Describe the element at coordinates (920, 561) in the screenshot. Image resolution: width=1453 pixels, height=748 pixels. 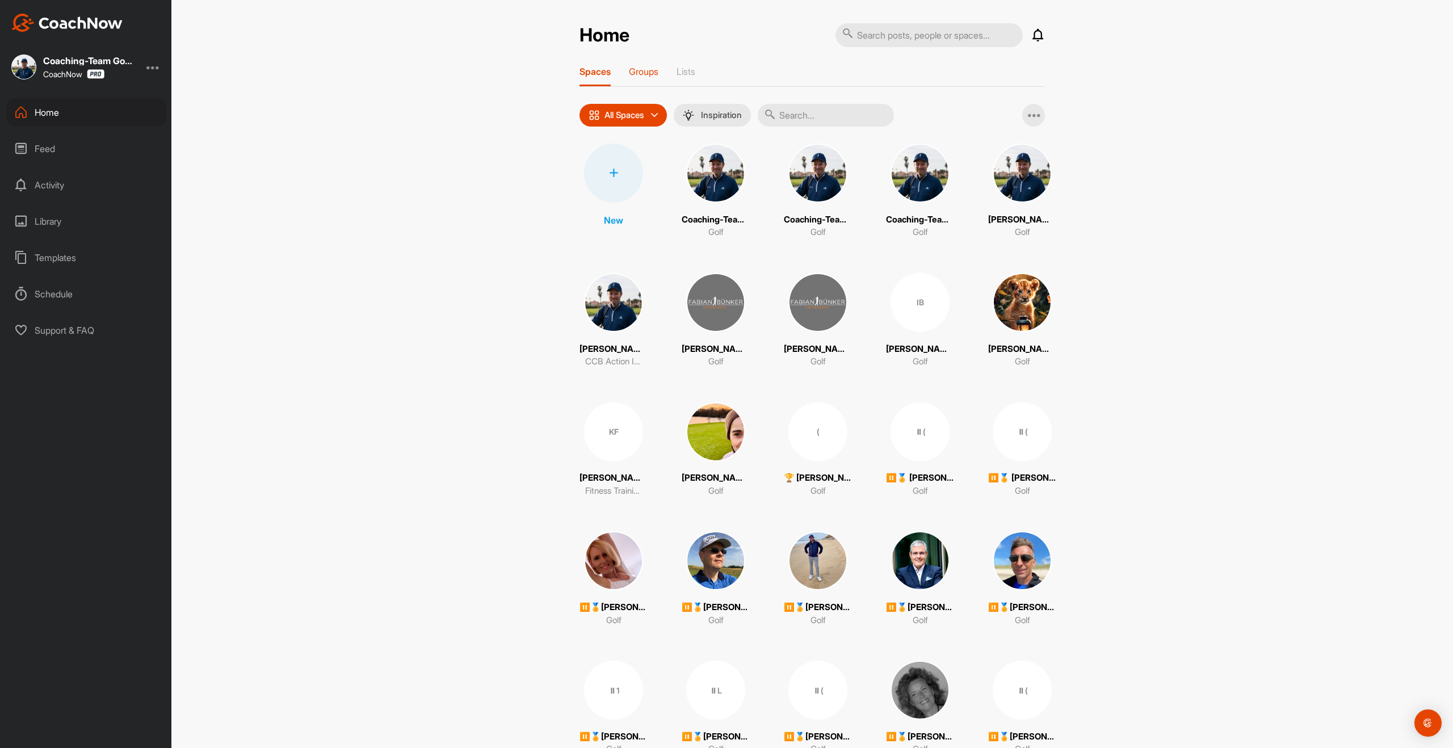
I see `img: square_dc0cc292e2fc9075c9e1cc66a7230871.jpg` at that location.